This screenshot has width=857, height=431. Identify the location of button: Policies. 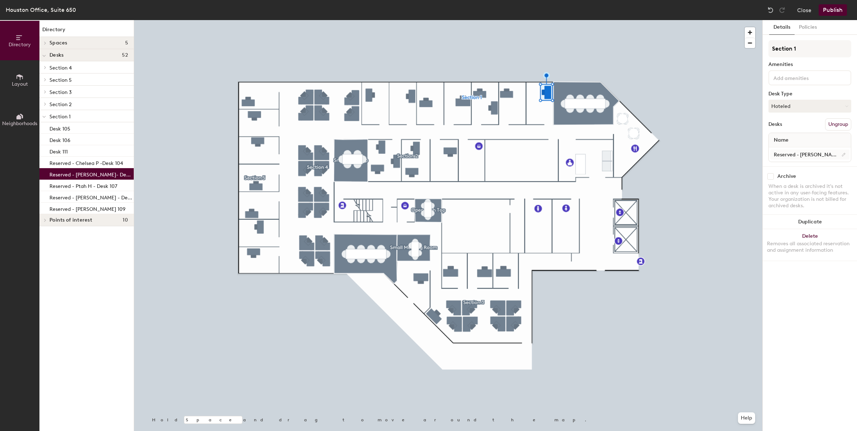
(808, 27).